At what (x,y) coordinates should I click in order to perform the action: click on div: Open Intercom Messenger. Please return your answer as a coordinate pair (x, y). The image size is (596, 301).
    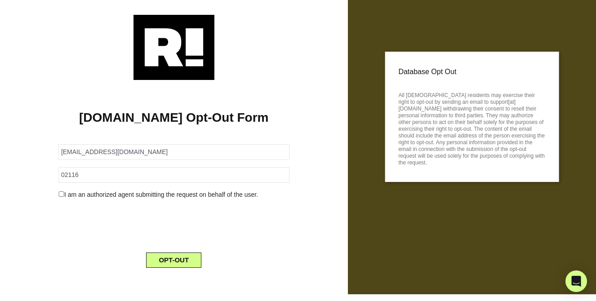
    Looking at the image, I should click on (576, 281).